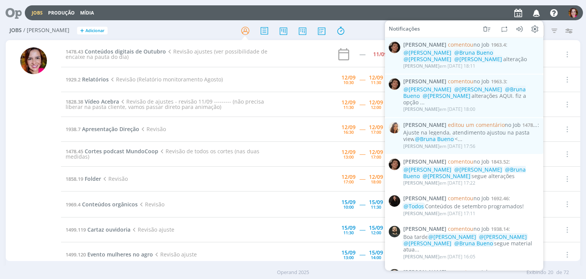 Image resolution: width=586 pixels, height=279 pixels. Describe the element at coordinates (37, 13) in the screenshot. I see `a: Jobs` at that location.